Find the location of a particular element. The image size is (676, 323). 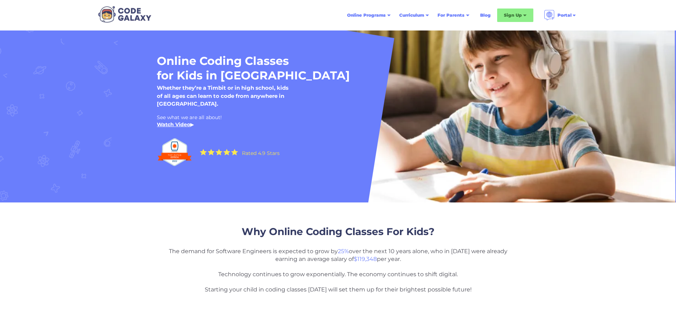

a: Blog is located at coordinates (486, 15).